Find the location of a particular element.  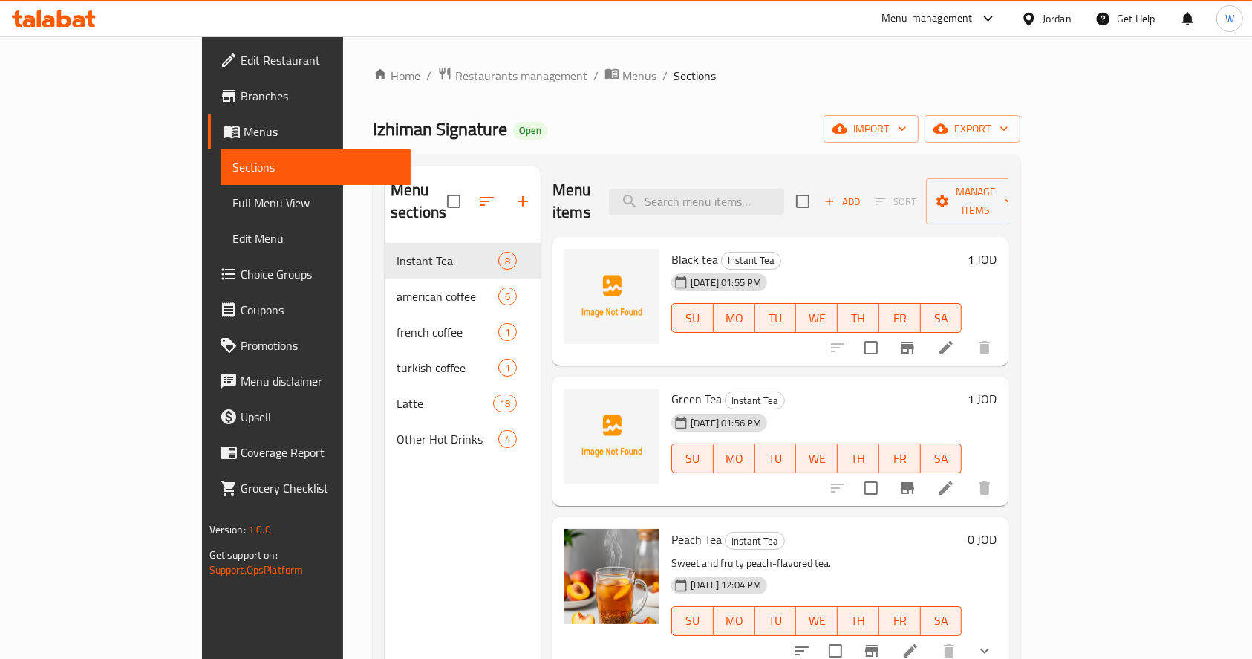

span: Green Tea is located at coordinates (697, 399).